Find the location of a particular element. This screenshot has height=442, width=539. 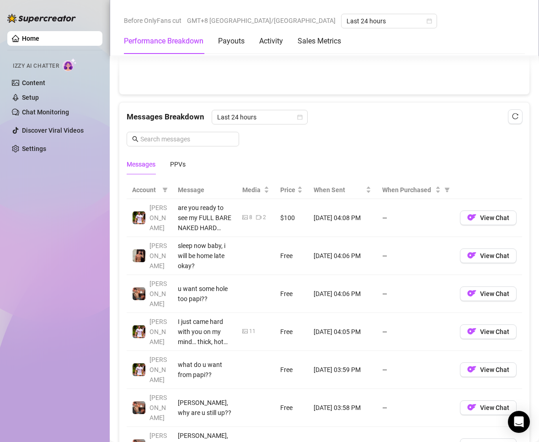

div: sleep now baby, i will be home late okay? is located at coordinates (204, 255).